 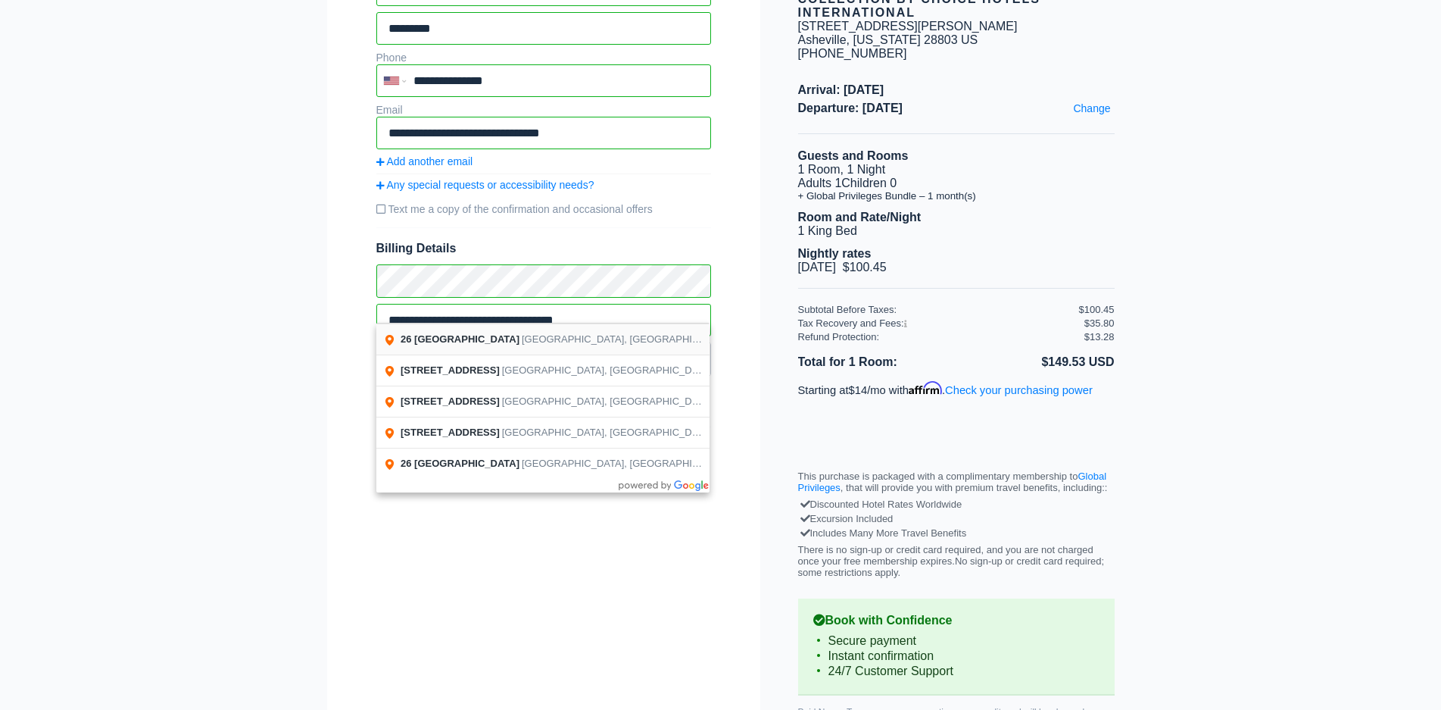 What do you see at coordinates (859, 217) in the screenshot?
I see `b: Room and Rate/Night` at bounding box center [859, 217].